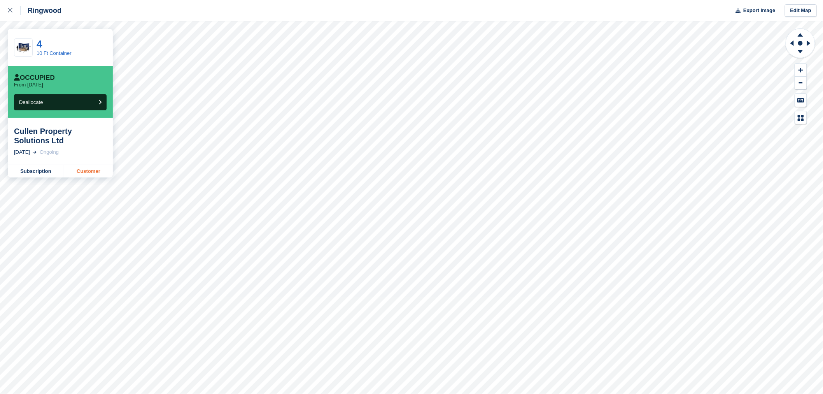  What do you see at coordinates (49, 152) in the screenshot?
I see `div: Ongoing` at bounding box center [49, 152].